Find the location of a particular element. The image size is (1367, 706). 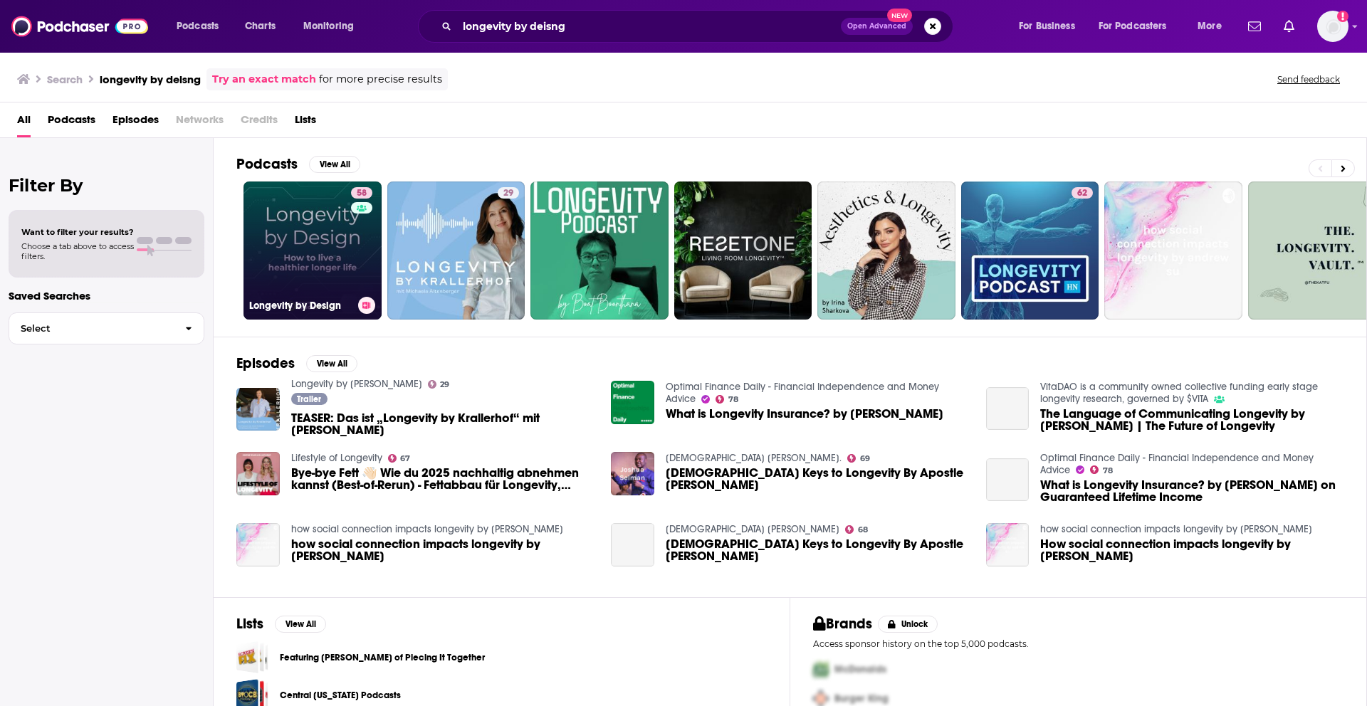

span: Charts is located at coordinates (260, 26).